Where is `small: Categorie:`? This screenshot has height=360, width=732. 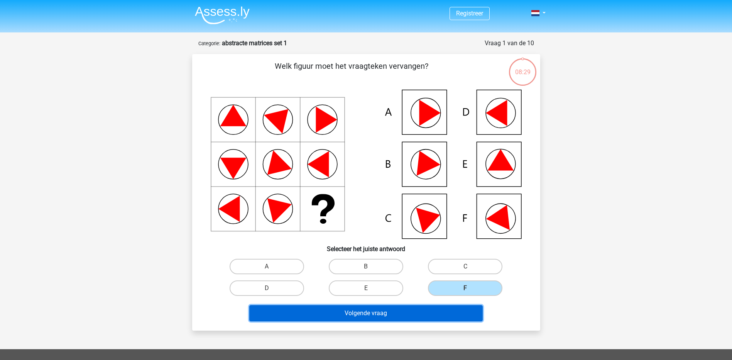 small: Categorie: is located at coordinates (209, 43).